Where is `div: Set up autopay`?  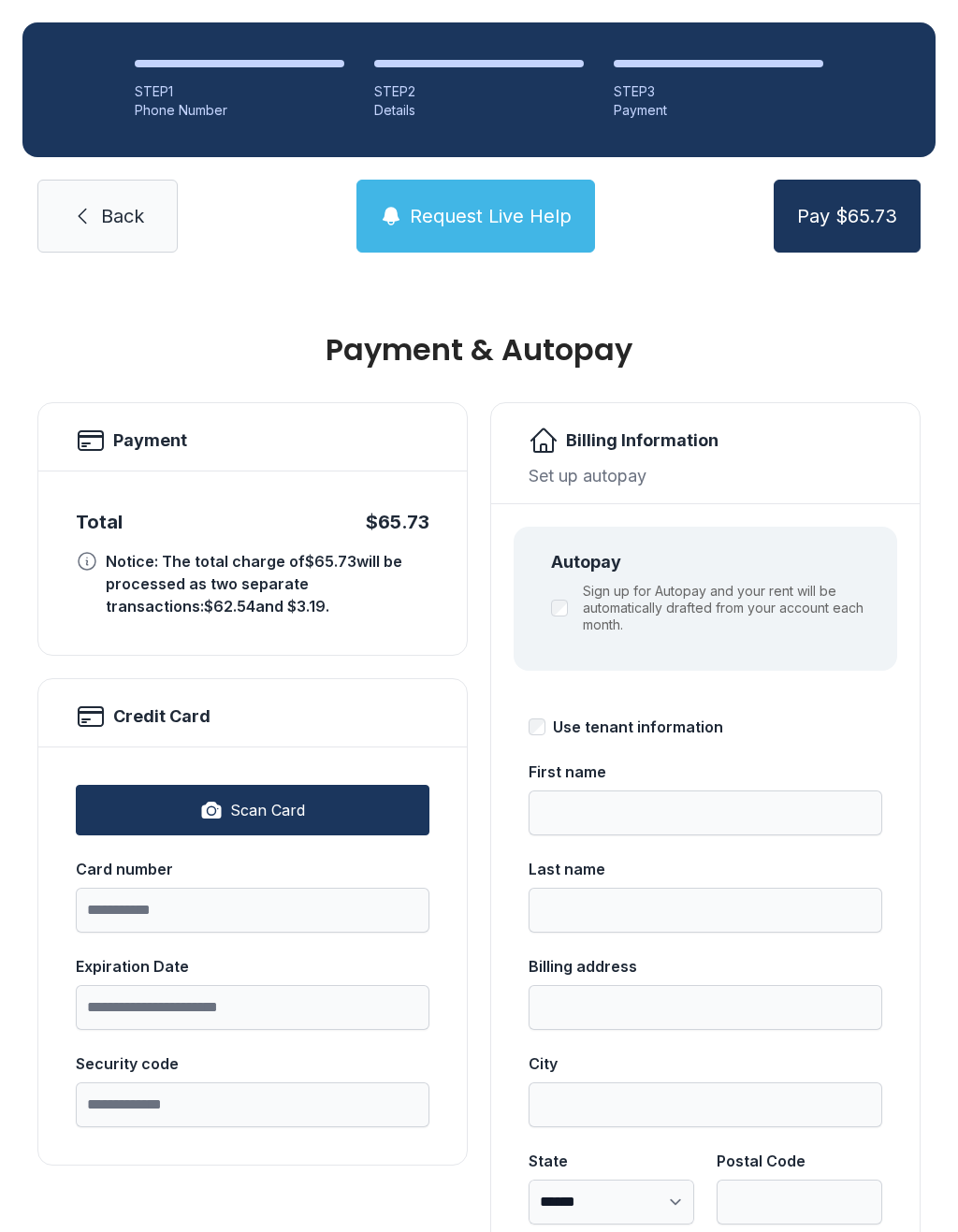
div: Set up autopay is located at coordinates (705, 475).